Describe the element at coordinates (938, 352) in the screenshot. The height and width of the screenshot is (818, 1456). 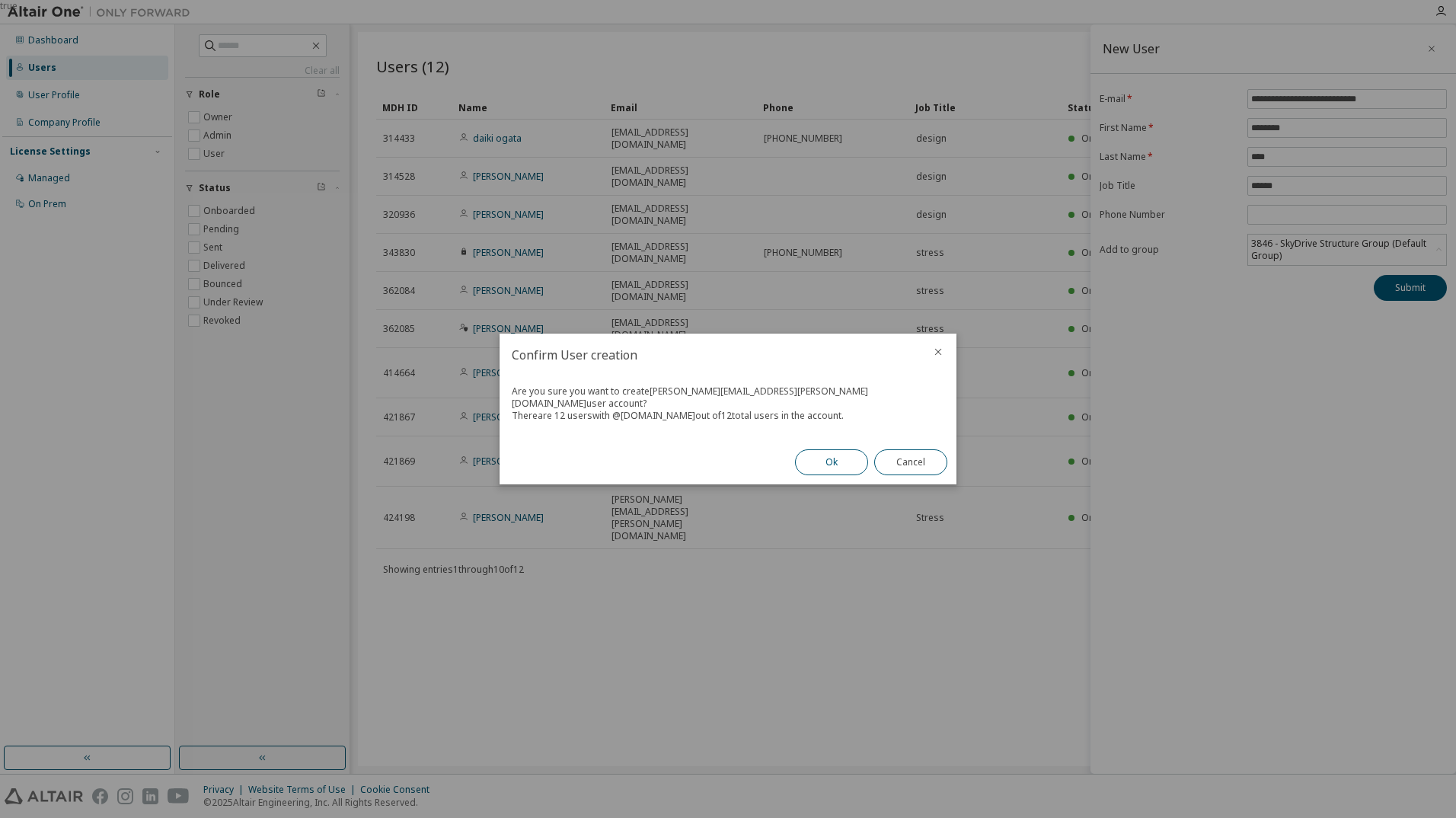
I see `button: close` at that location.